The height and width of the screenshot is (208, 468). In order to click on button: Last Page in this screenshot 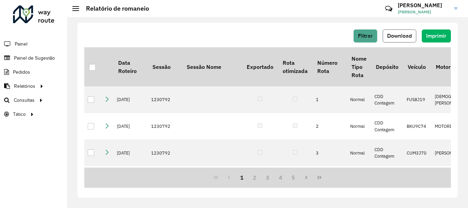, I will do `click(319, 177)`.